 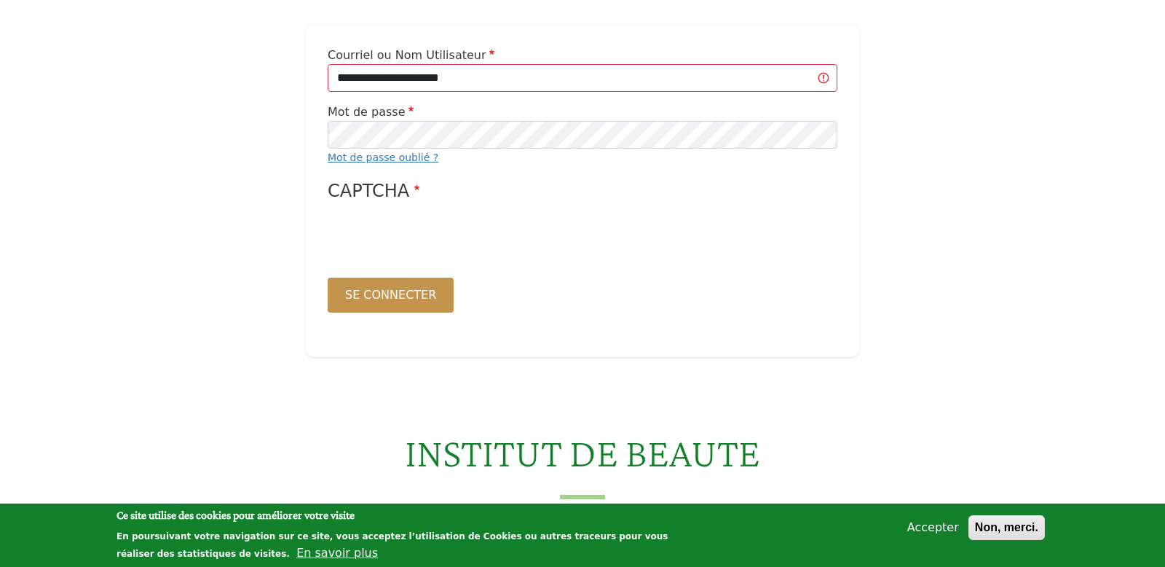 What do you see at coordinates (392, 545) in the screenshot?
I see `p: En poursuivant votre navigation sur ce site, vous acceptez l’utilisation de Cookies ou autres tra...` at bounding box center [392, 545].